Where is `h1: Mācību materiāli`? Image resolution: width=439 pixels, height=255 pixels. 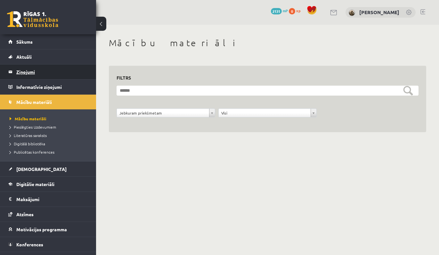 h1: Mācību materiāli is located at coordinates (268, 43).